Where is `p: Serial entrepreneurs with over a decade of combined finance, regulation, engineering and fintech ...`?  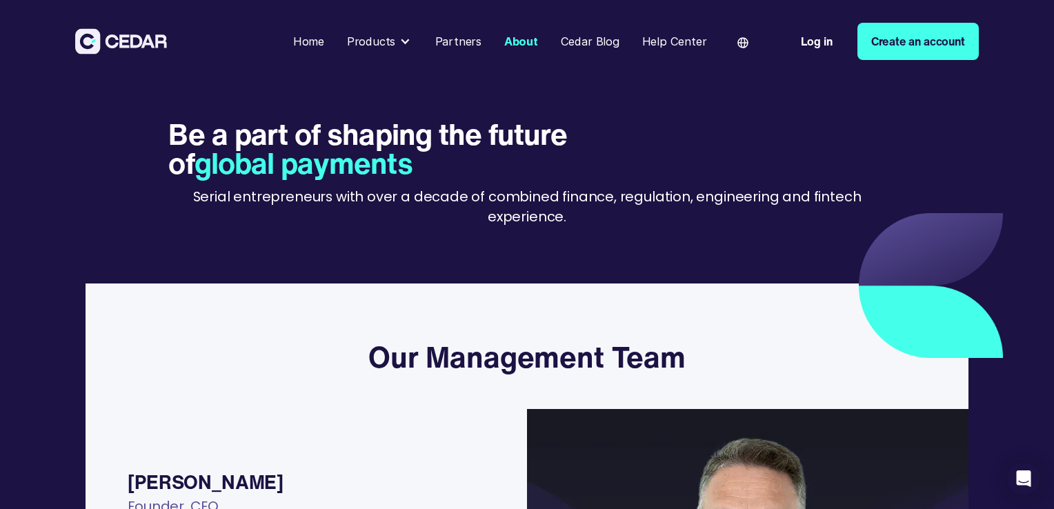 p: Serial entrepreneurs with over a decade of combined finance, regulation, engineering and fintech ... is located at coordinates (526, 207).